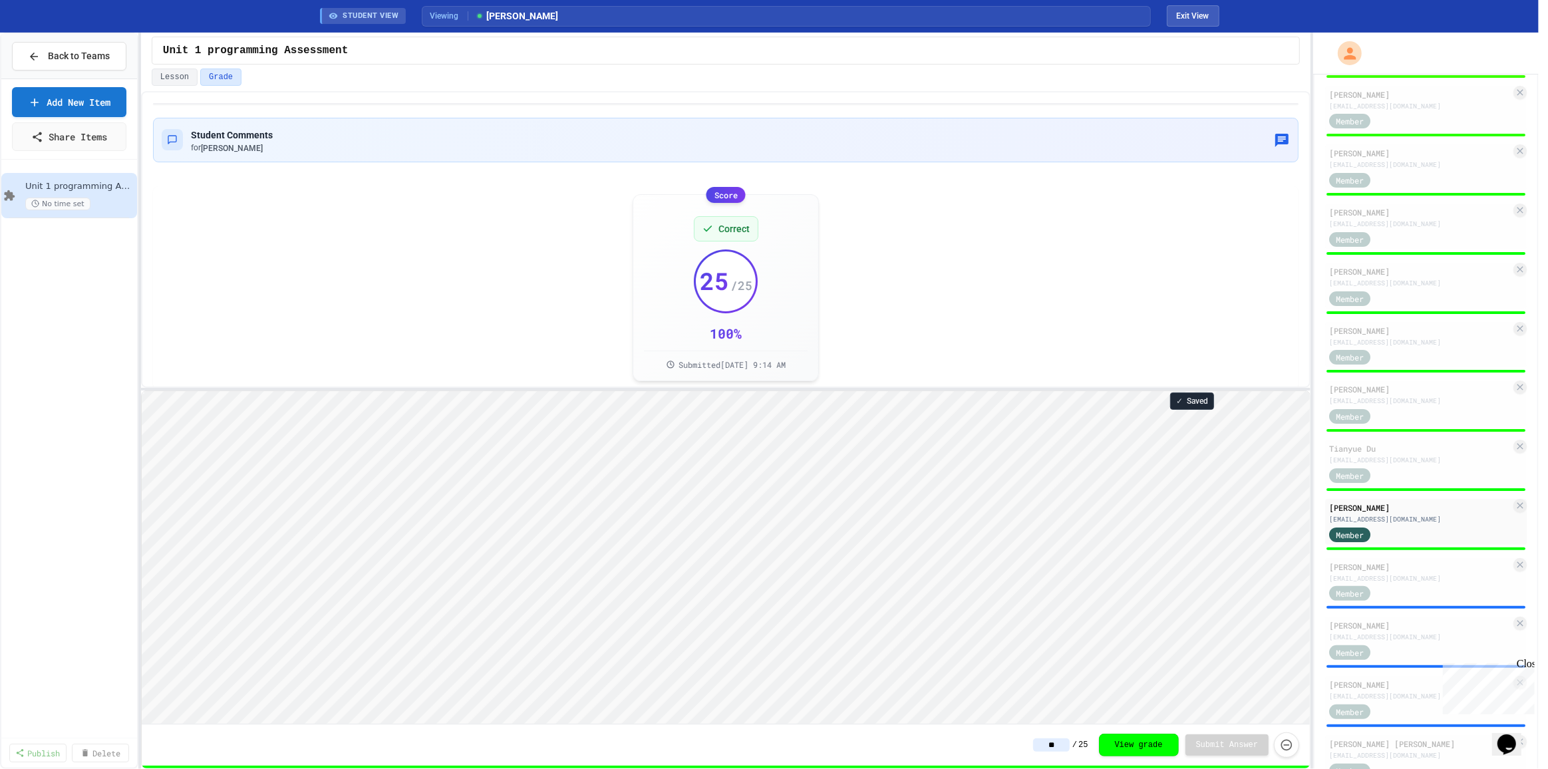 The height and width of the screenshot is (769, 1548). What do you see at coordinates (231, 148) in the screenshot?
I see `div: for` at bounding box center [231, 148].